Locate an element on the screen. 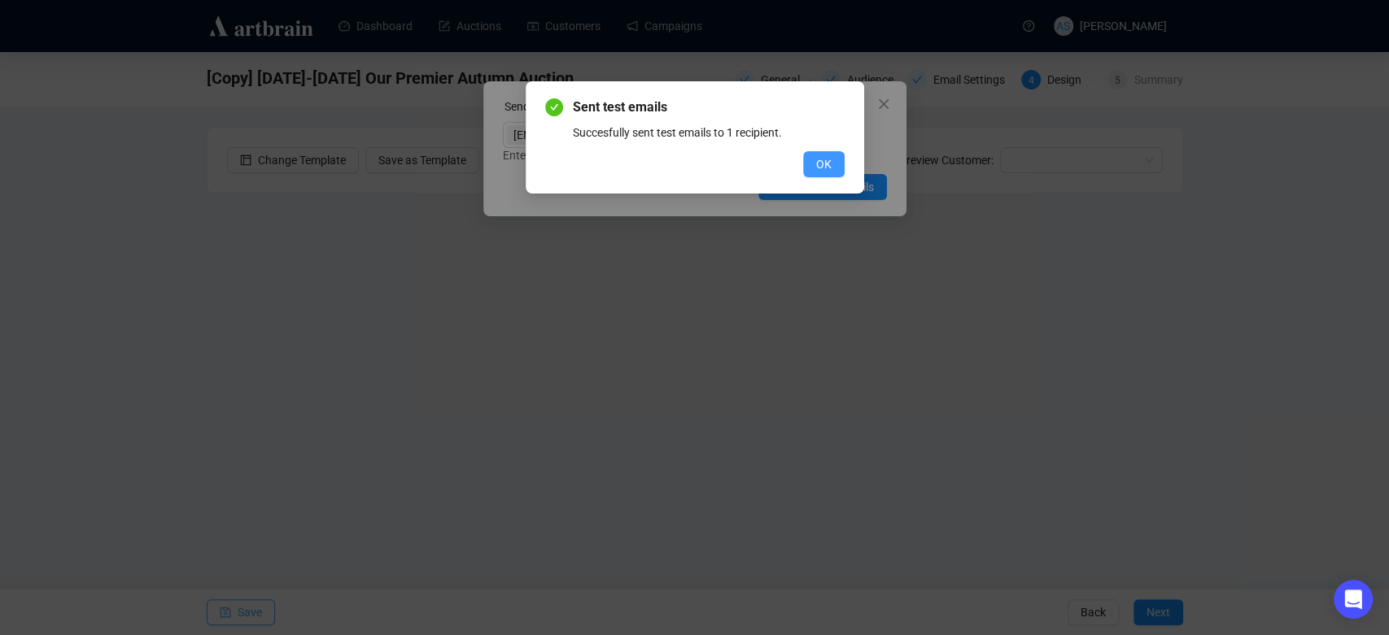  span: check-circle is located at coordinates (554, 107).